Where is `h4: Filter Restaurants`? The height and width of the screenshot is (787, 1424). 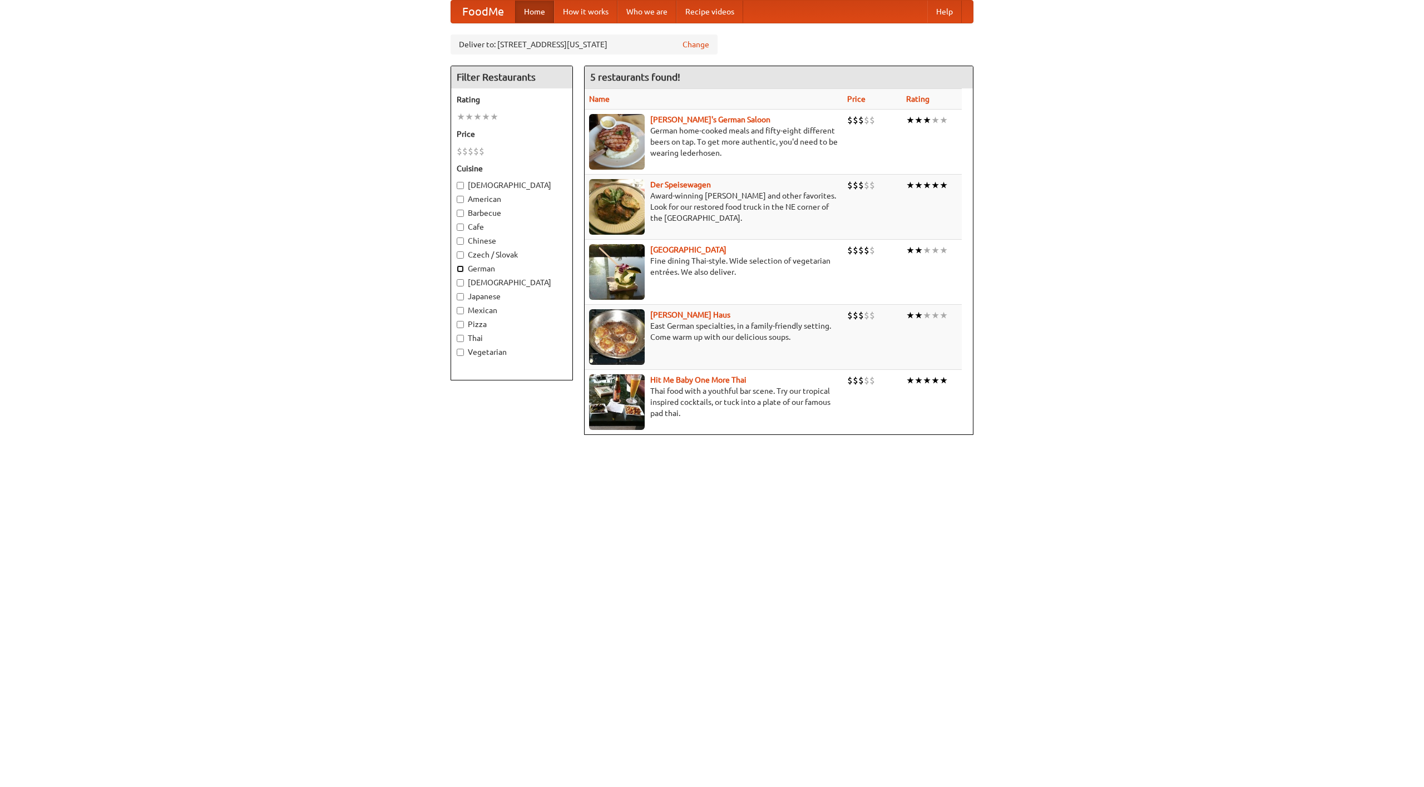 h4: Filter Restaurants is located at coordinates (512, 77).